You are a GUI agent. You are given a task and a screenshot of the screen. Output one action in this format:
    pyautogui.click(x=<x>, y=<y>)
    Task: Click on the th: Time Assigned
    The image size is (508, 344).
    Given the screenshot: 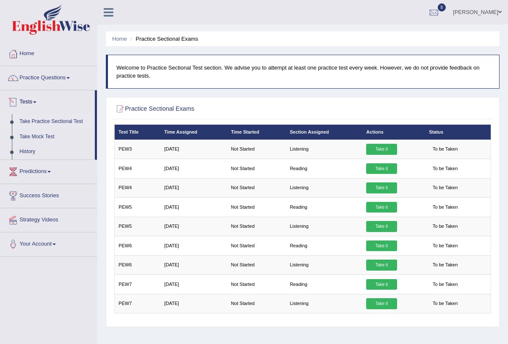 What is the action you would take?
    pyautogui.click(x=194, y=132)
    